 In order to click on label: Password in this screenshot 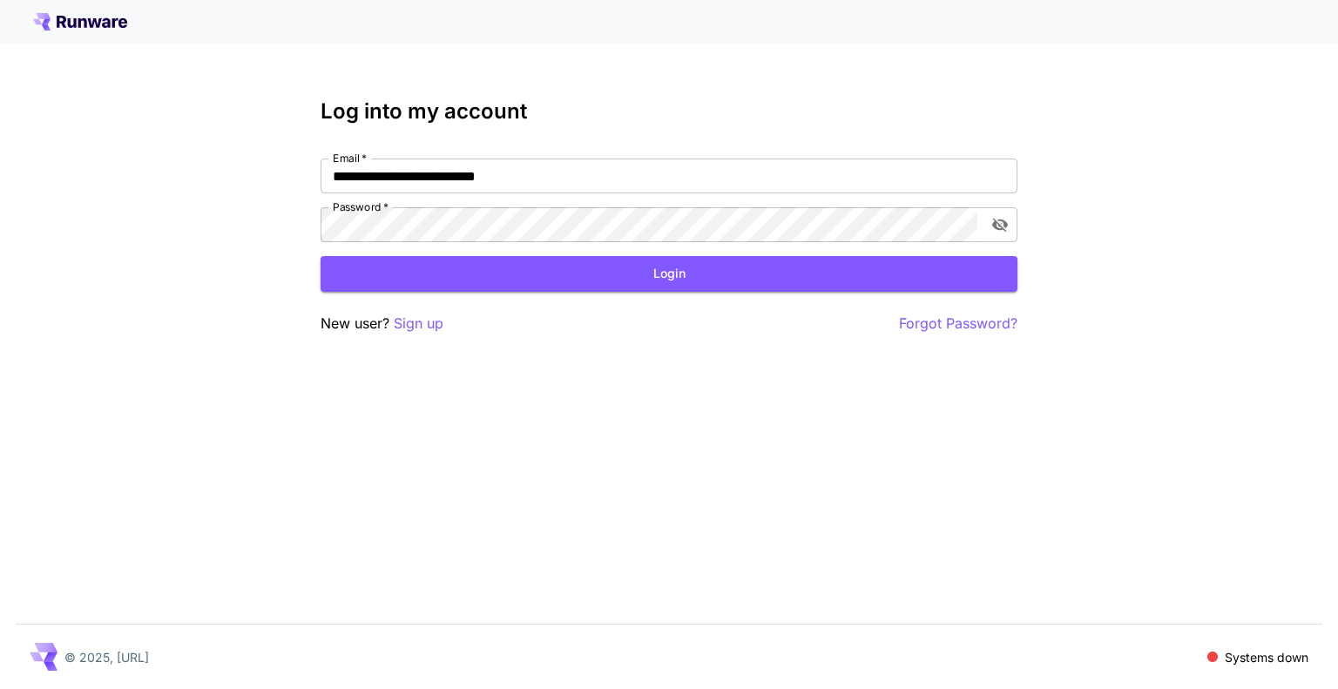, I will do `click(361, 206)`.